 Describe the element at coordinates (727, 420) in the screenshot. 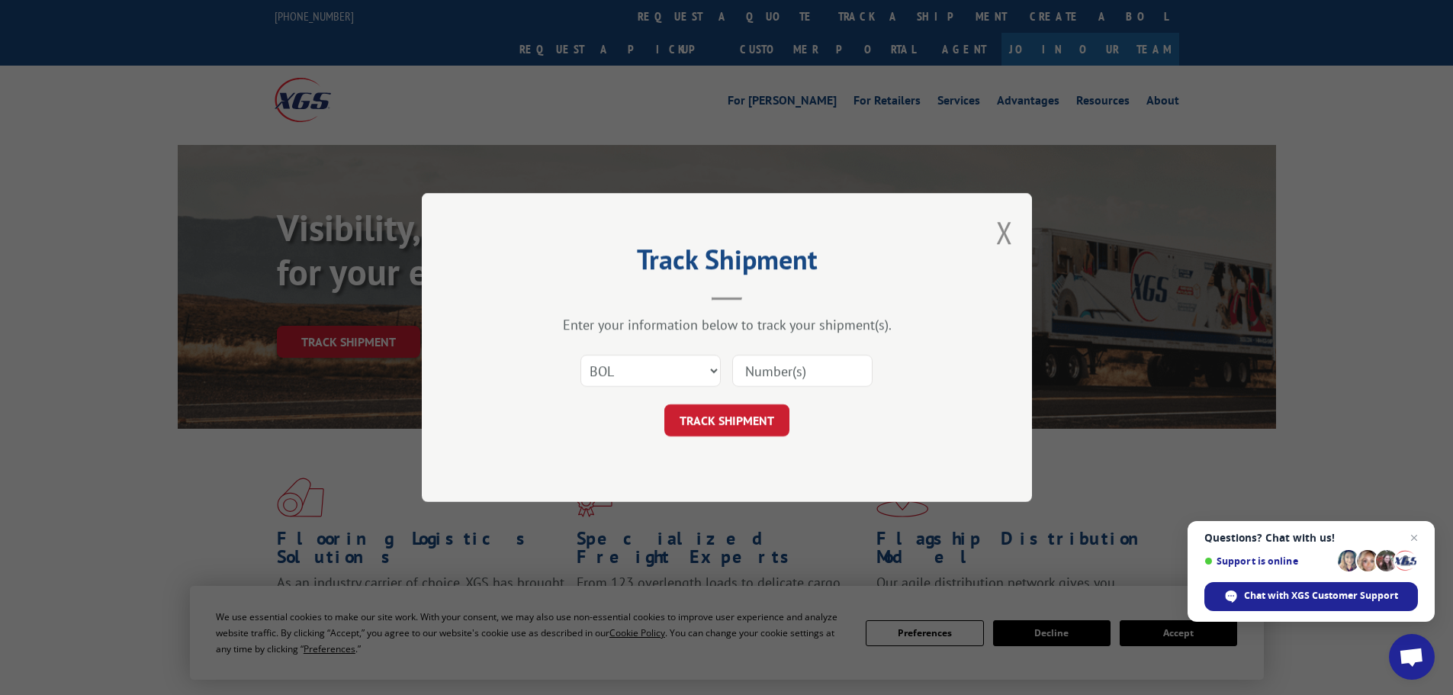

I see `button: TRACK SHIPMENT` at that location.